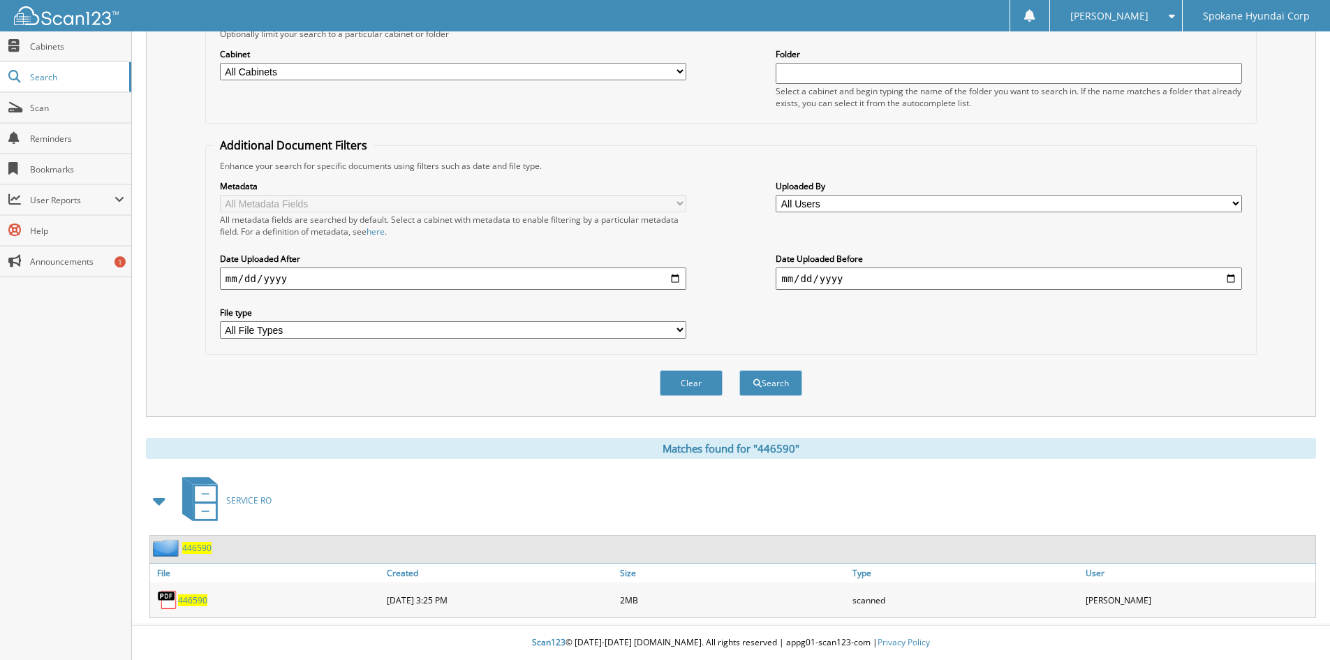 This screenshot has width=1330, height=660. Describe the element at coordinates (223, 500) in the screenshot. I see `a: SERVICE RO` at that location.